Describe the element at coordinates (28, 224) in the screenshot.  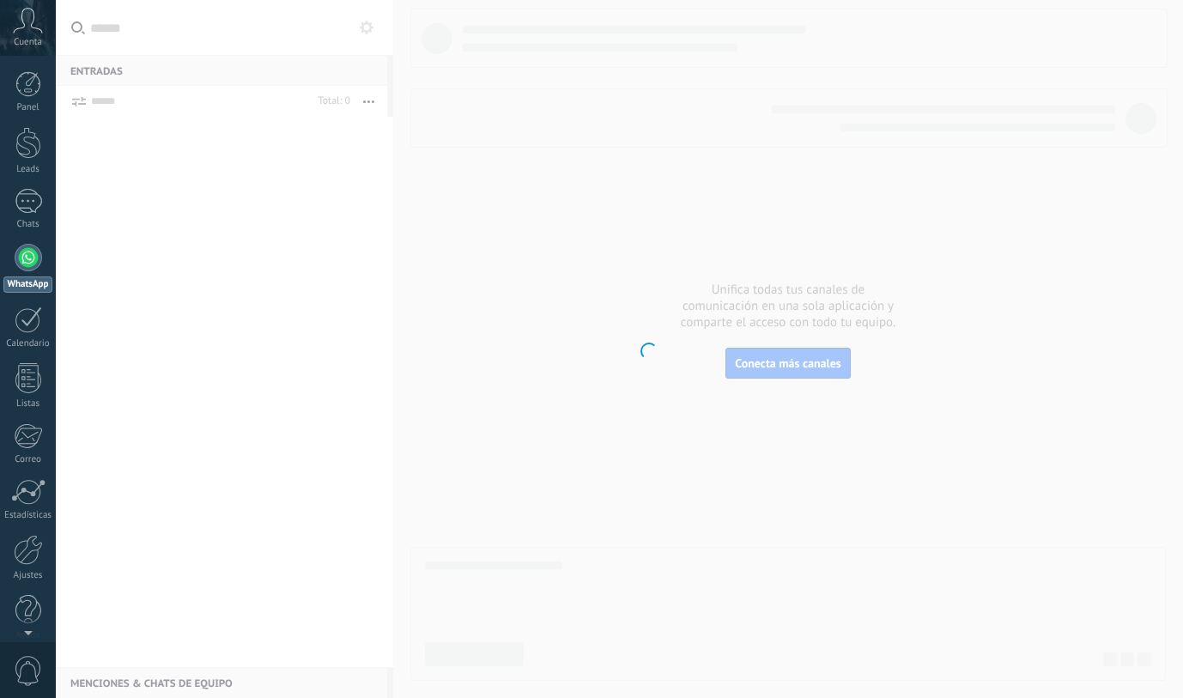
I see `div: Chats` at that location.